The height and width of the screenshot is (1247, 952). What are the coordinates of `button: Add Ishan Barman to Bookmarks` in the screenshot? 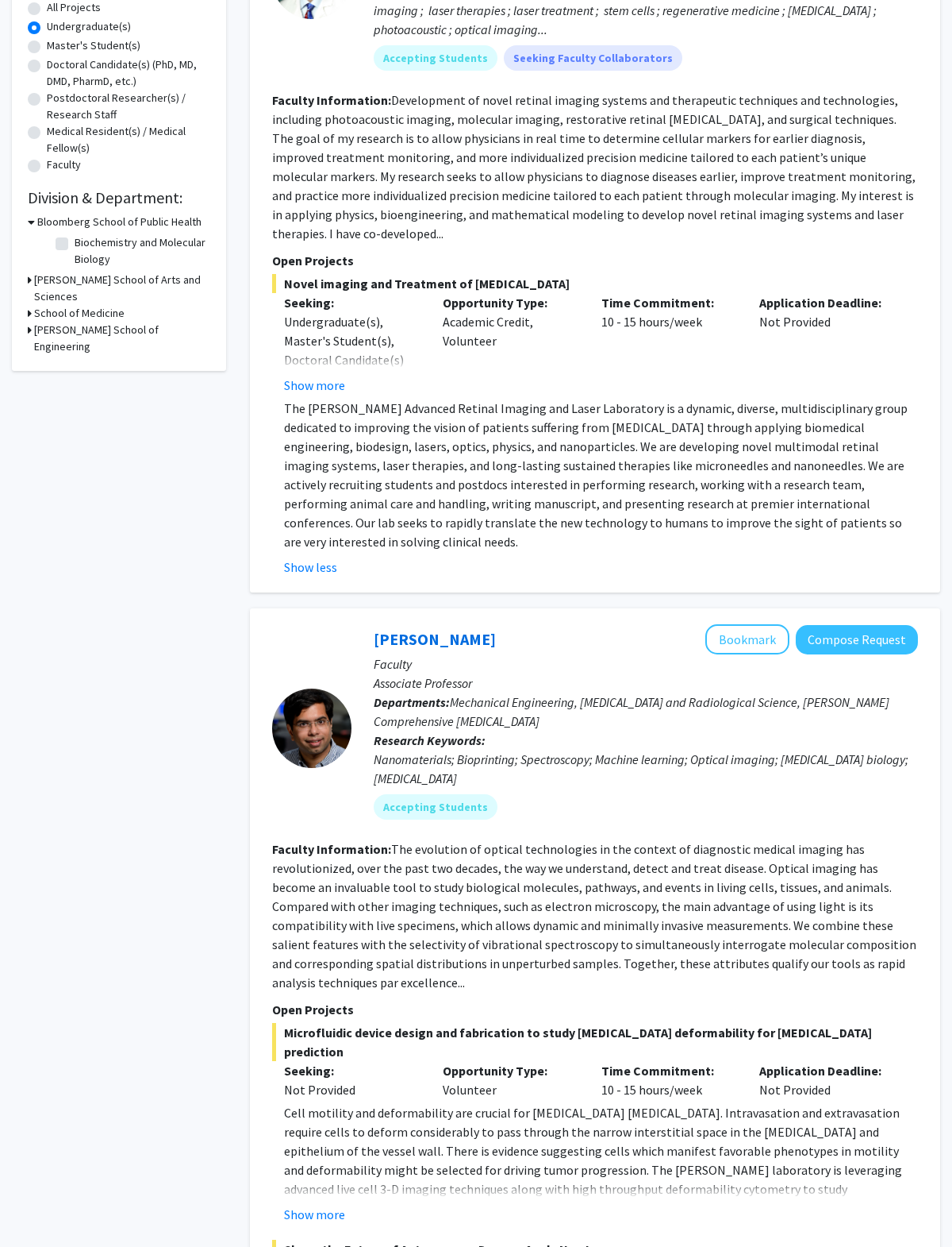 It's located at (747, 639).